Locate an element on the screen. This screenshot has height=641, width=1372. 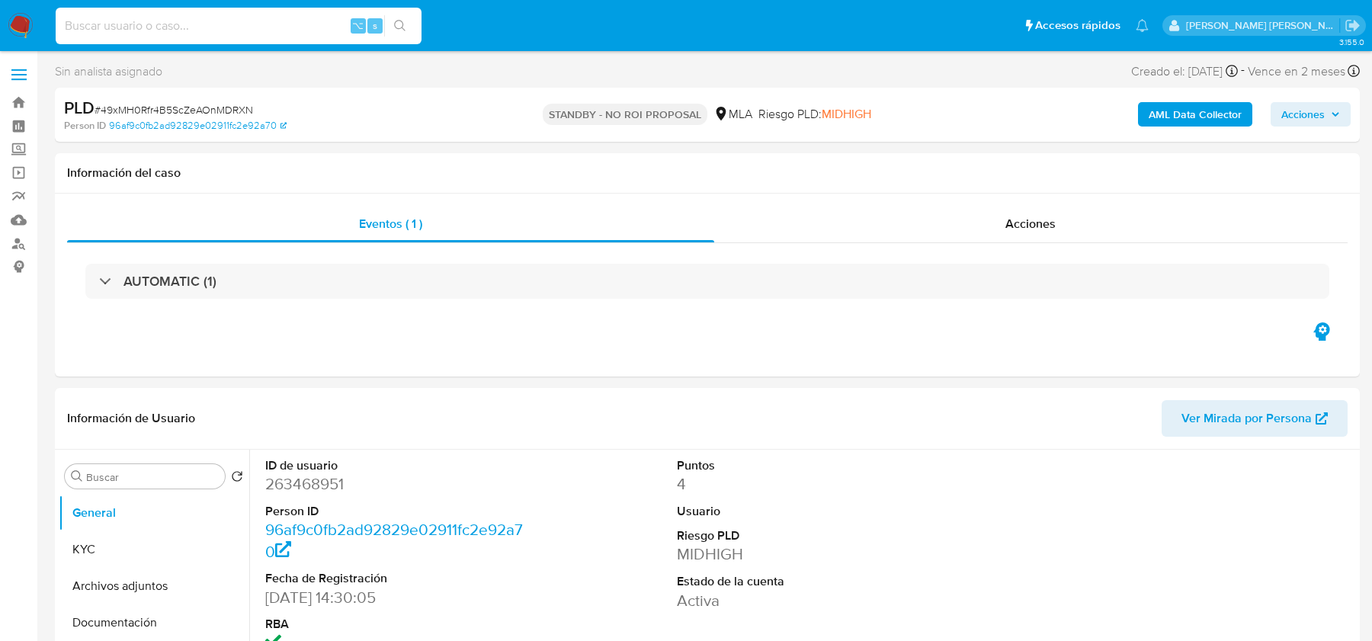
button: Documentación is located at coordinates (154, 623).